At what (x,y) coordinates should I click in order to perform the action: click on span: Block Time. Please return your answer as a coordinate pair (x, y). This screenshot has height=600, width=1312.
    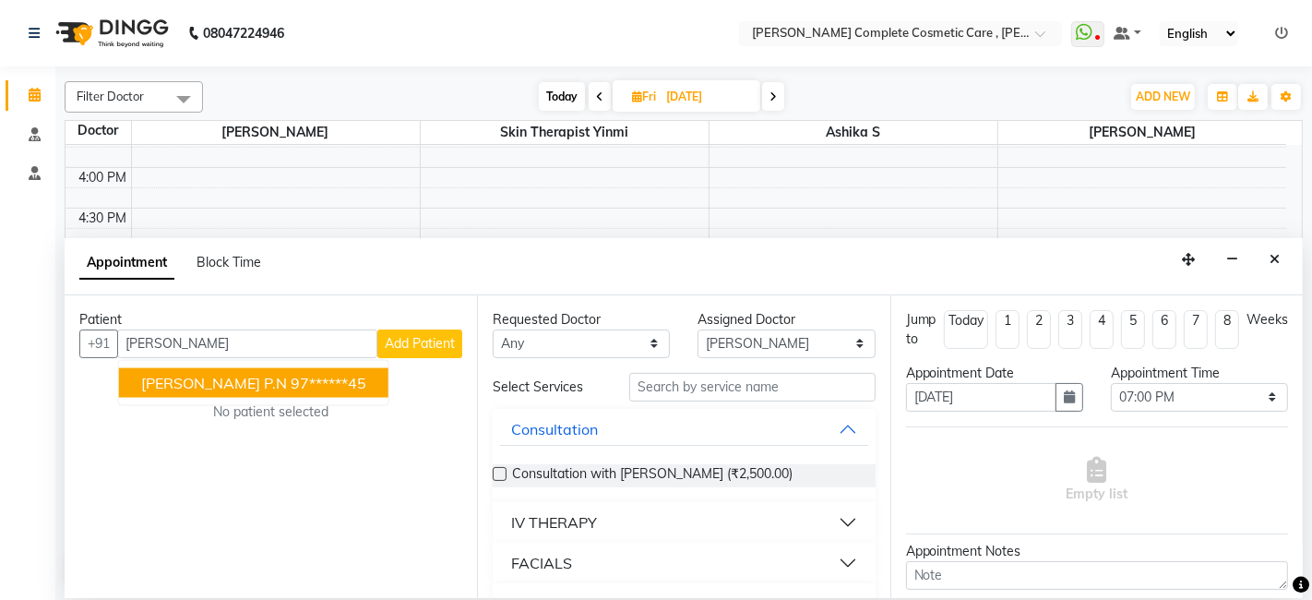
    Looking at the image, I should click on (229, 262).